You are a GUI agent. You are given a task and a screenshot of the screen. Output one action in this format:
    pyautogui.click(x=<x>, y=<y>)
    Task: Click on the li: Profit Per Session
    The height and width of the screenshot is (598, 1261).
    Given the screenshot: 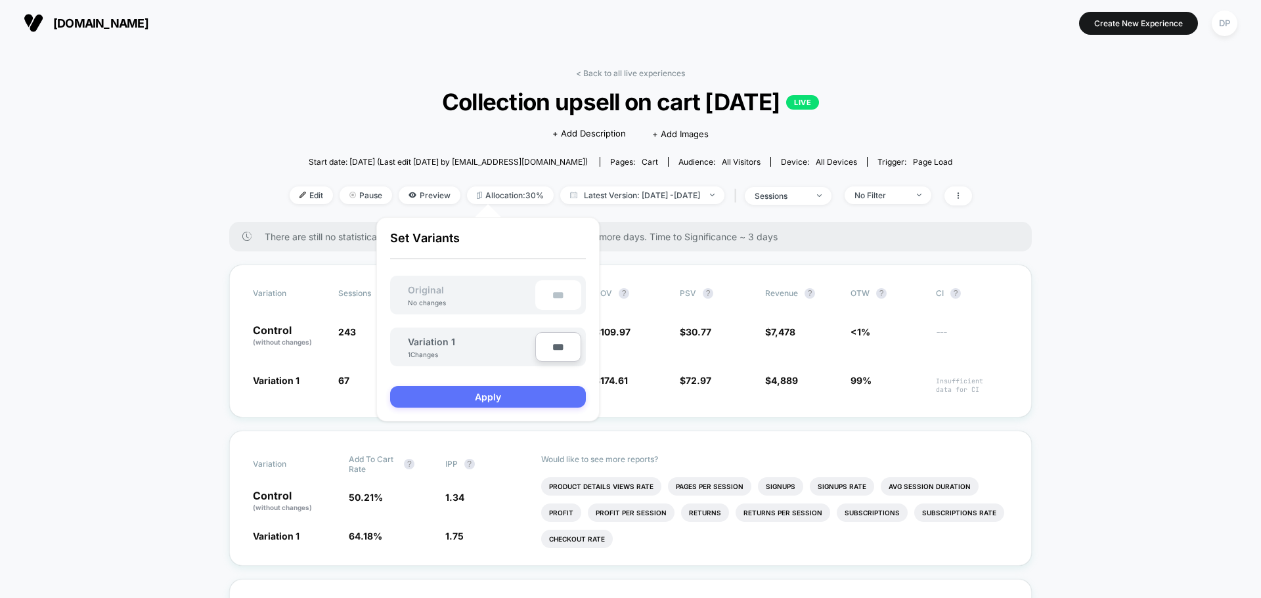 What is the action you would take?
    pyautogui.click(x=631, y=513)
    